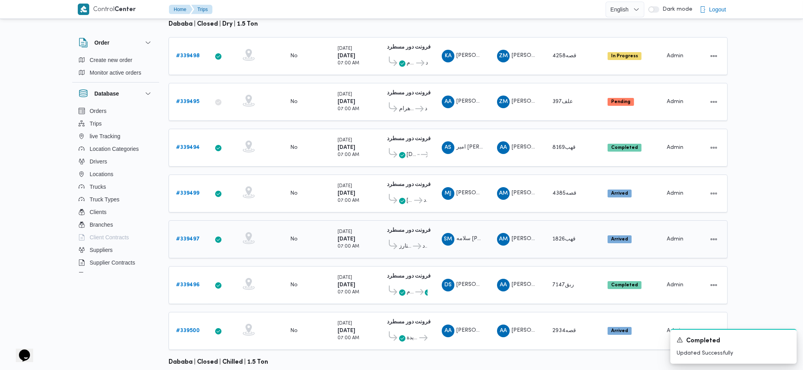 The height and width of the screenshot is (370, 803). I want to click on b: In Progress, so click(625, 56).